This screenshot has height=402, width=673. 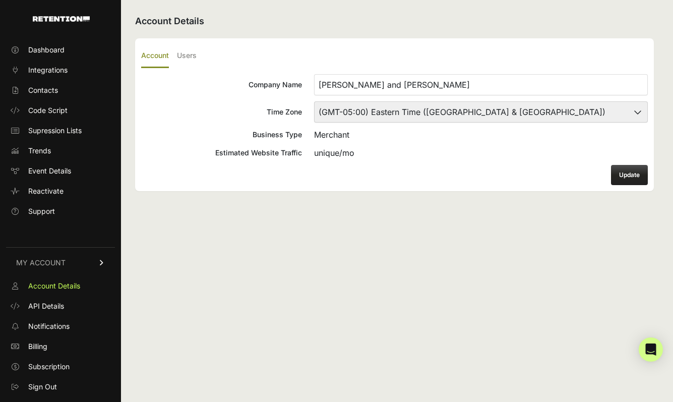 What do you see at coordinates (187, 56) in the screenshot?
I see `label: Users` at bounding box center [187, 56].